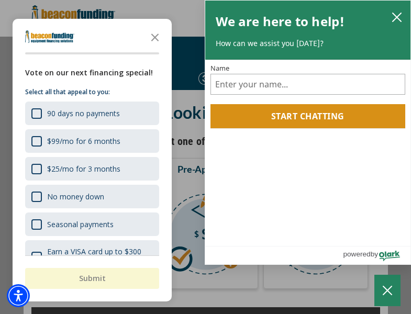 This screenshot has height=314, width=411. I want to click on span: by, so click(374, 254).